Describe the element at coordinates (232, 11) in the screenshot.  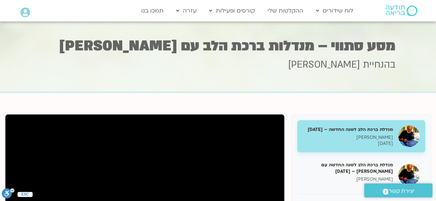
I see `a: קורסים ופעילות` at that location.